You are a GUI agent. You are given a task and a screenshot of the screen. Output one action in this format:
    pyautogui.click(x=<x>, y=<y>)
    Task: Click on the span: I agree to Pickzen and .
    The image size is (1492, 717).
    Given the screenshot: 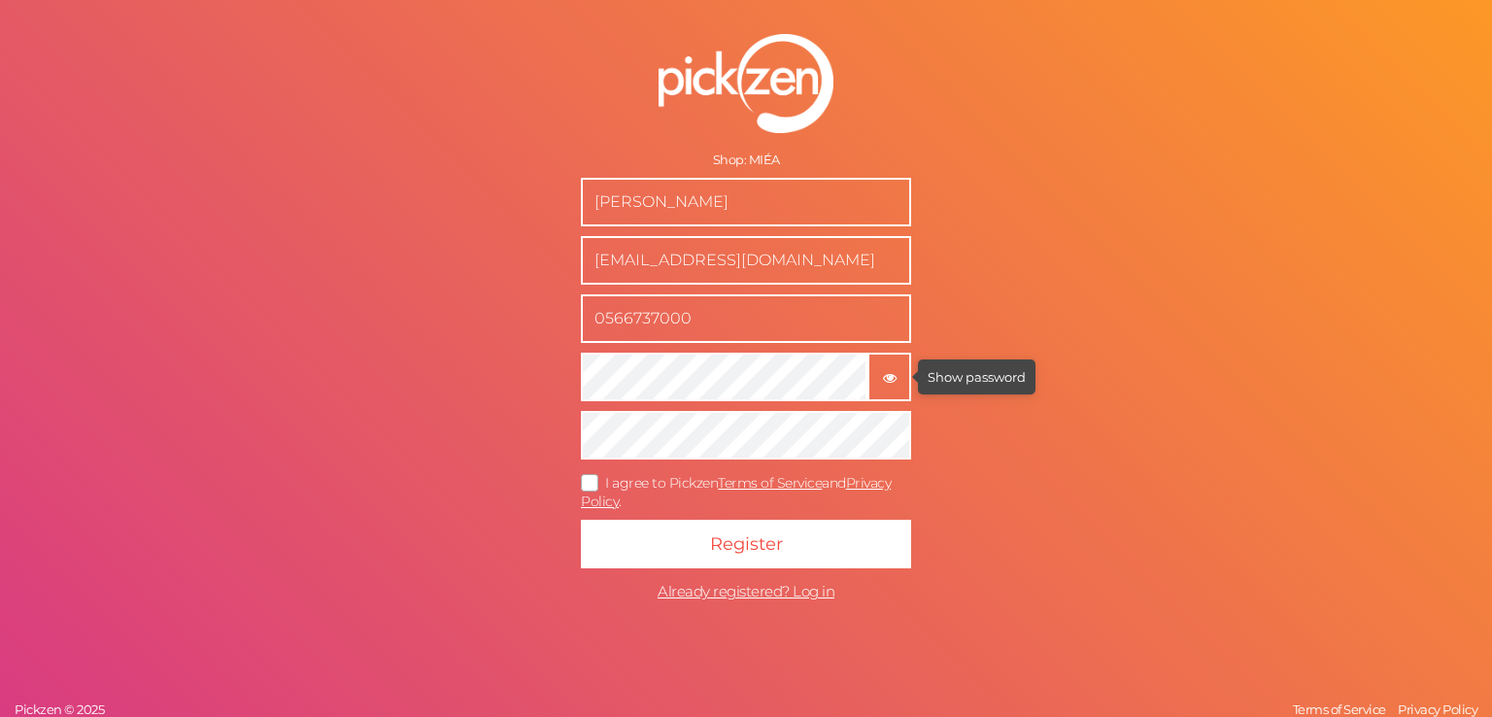 What is the action you would take?
    pyautogui.click(x=735, y=492)
    